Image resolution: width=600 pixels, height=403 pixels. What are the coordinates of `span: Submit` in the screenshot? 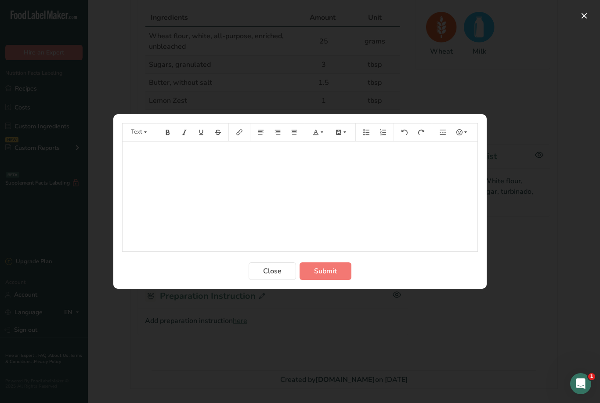 It's located at (326, 271).